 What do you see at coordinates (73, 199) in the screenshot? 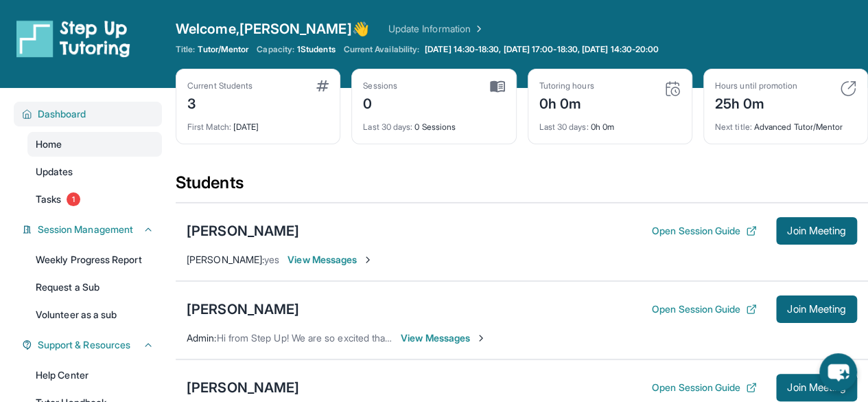
I see `span: 1` at bounding box center [73, 199].